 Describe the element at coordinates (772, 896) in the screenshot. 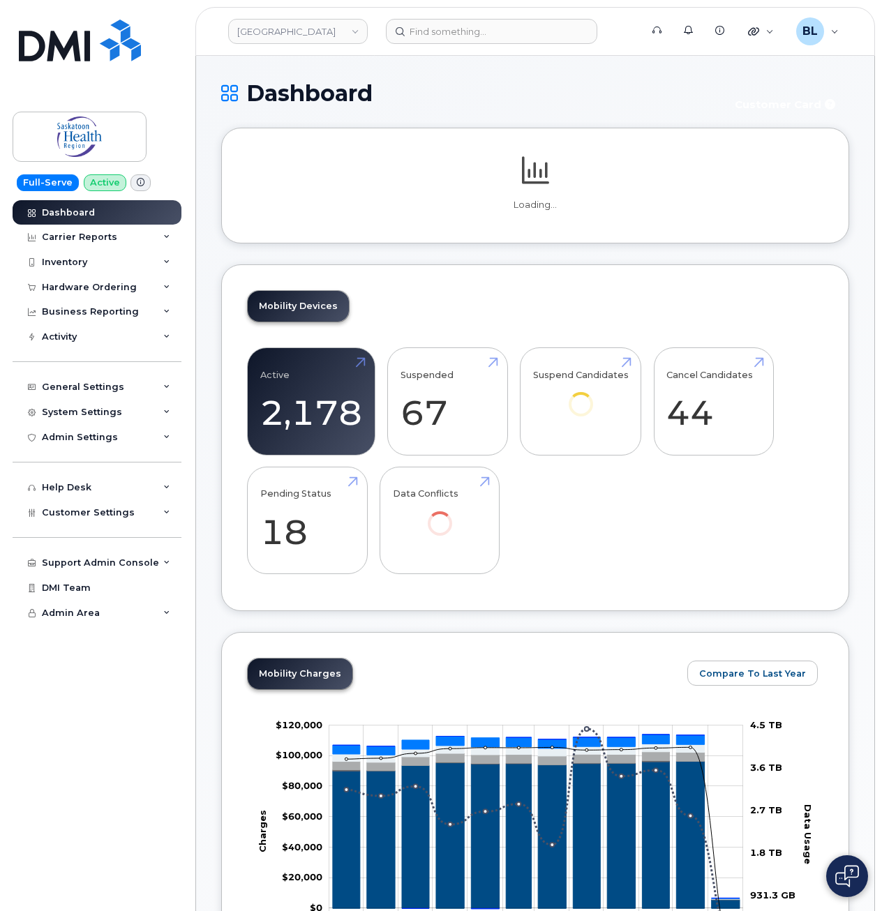

I see `tspan: 931.3 GB` at that location.